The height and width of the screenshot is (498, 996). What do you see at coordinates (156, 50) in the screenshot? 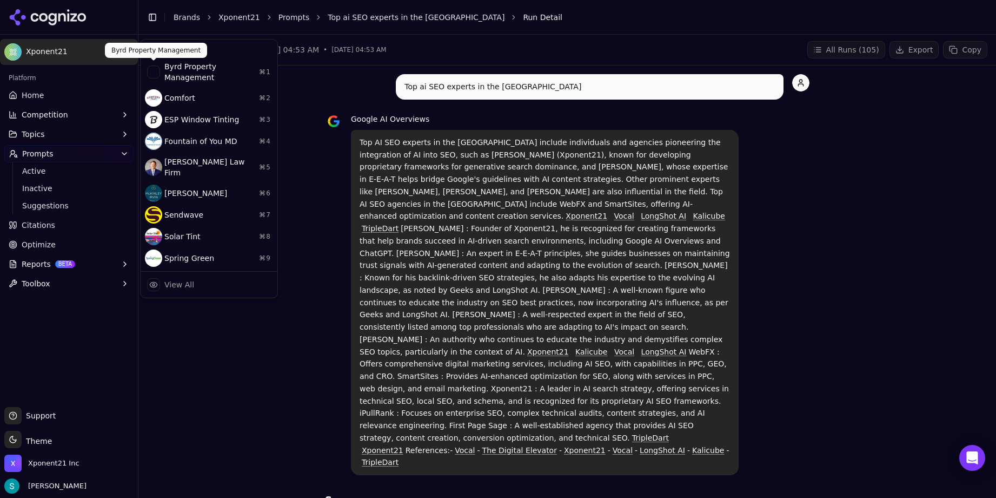
I see `p: Byrd Property Management` at bounding box center [156, 50].